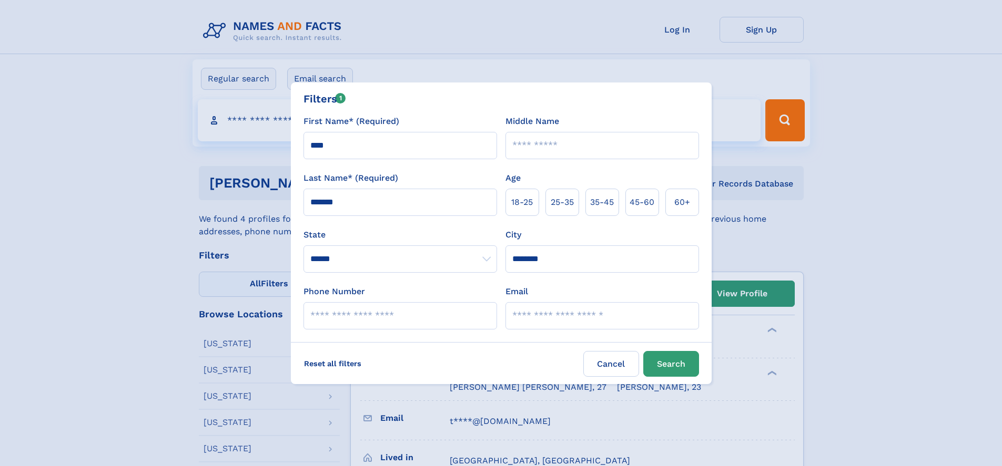  I want to click on div: Filters, so click(324, 99).